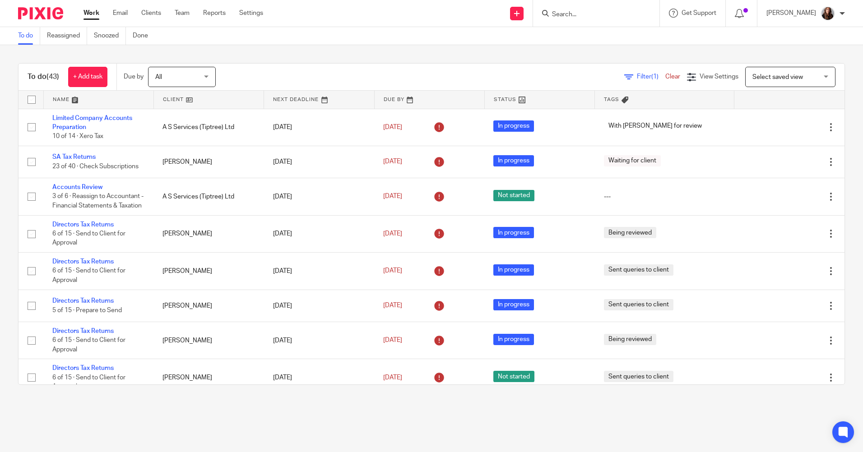 The height and width of the screenshot is (452, 863). What do you see at coordinates (87, 311) in the screenshot?
I see `span: 5 of 15 · Prepare to Send` at bounding box center [87, 311].